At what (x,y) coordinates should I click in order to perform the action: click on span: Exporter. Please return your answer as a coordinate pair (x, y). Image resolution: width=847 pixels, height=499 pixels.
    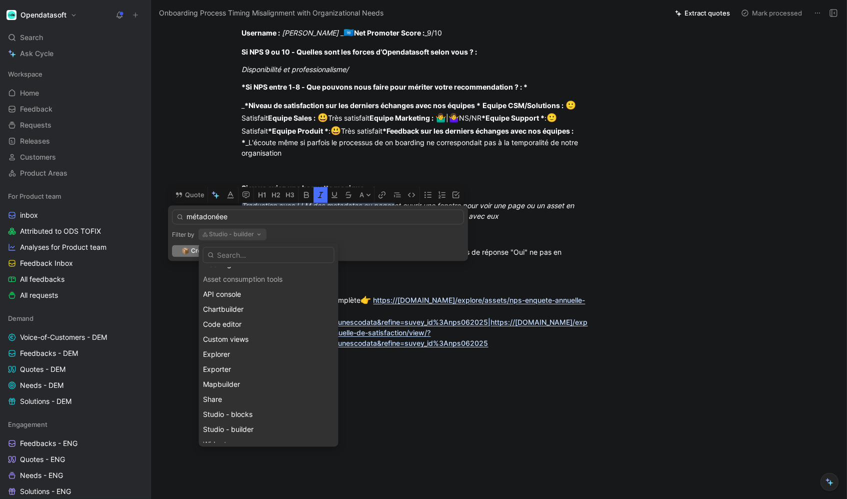
    Looking at the image, I should click on (218, 369).